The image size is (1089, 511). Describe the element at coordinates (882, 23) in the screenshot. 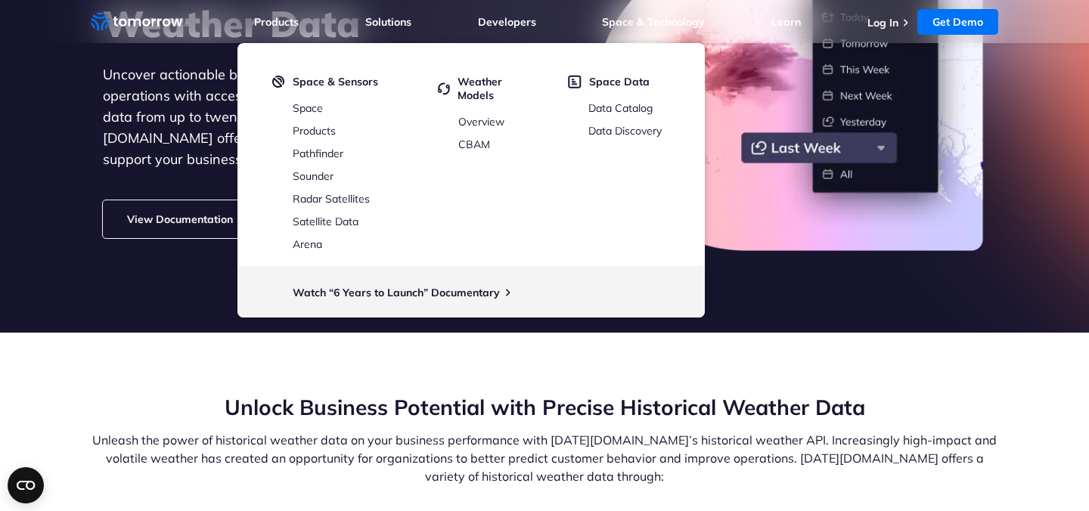

I see `a: Log In` at that location.